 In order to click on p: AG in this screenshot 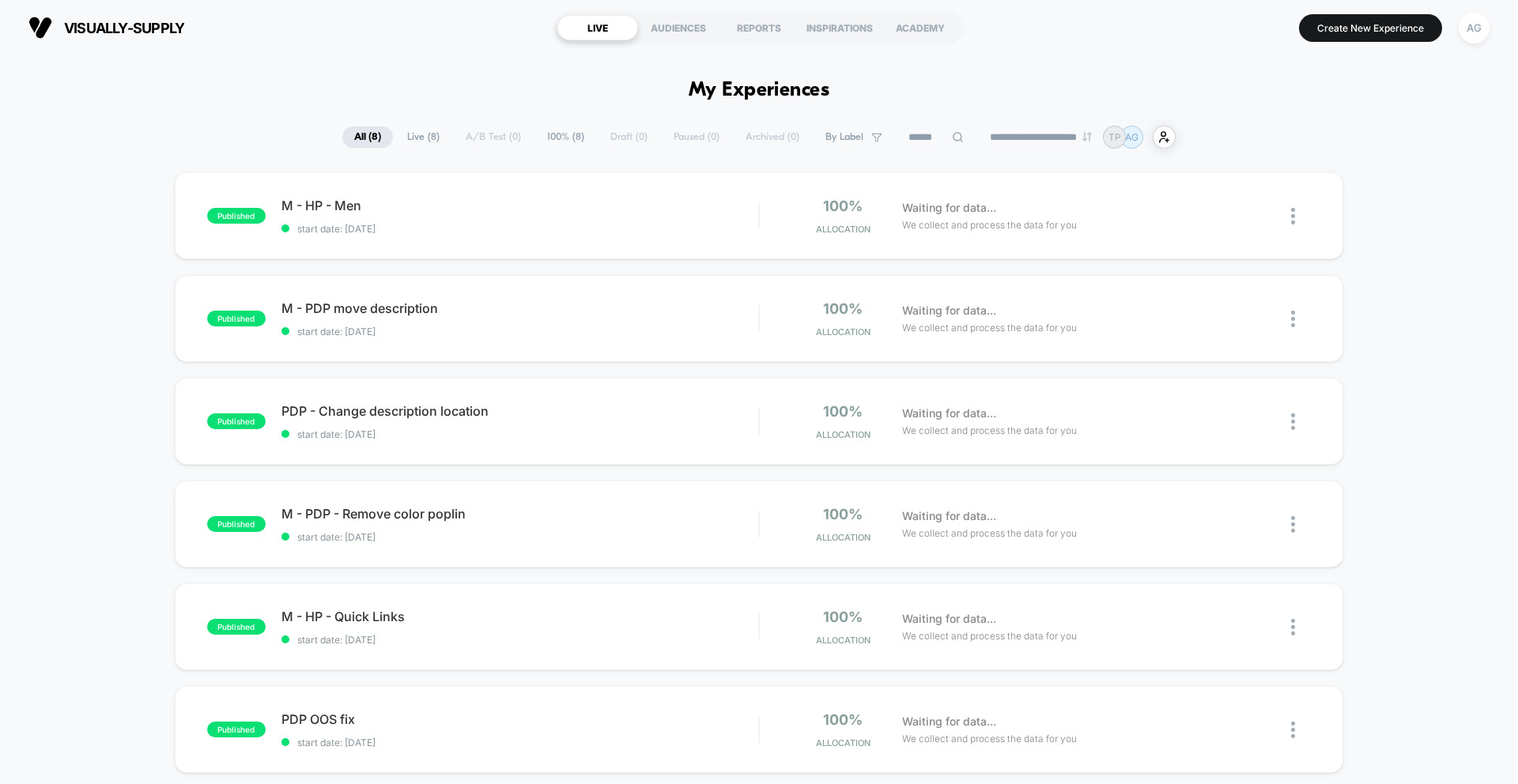, I will do `click(1131, 137)`.